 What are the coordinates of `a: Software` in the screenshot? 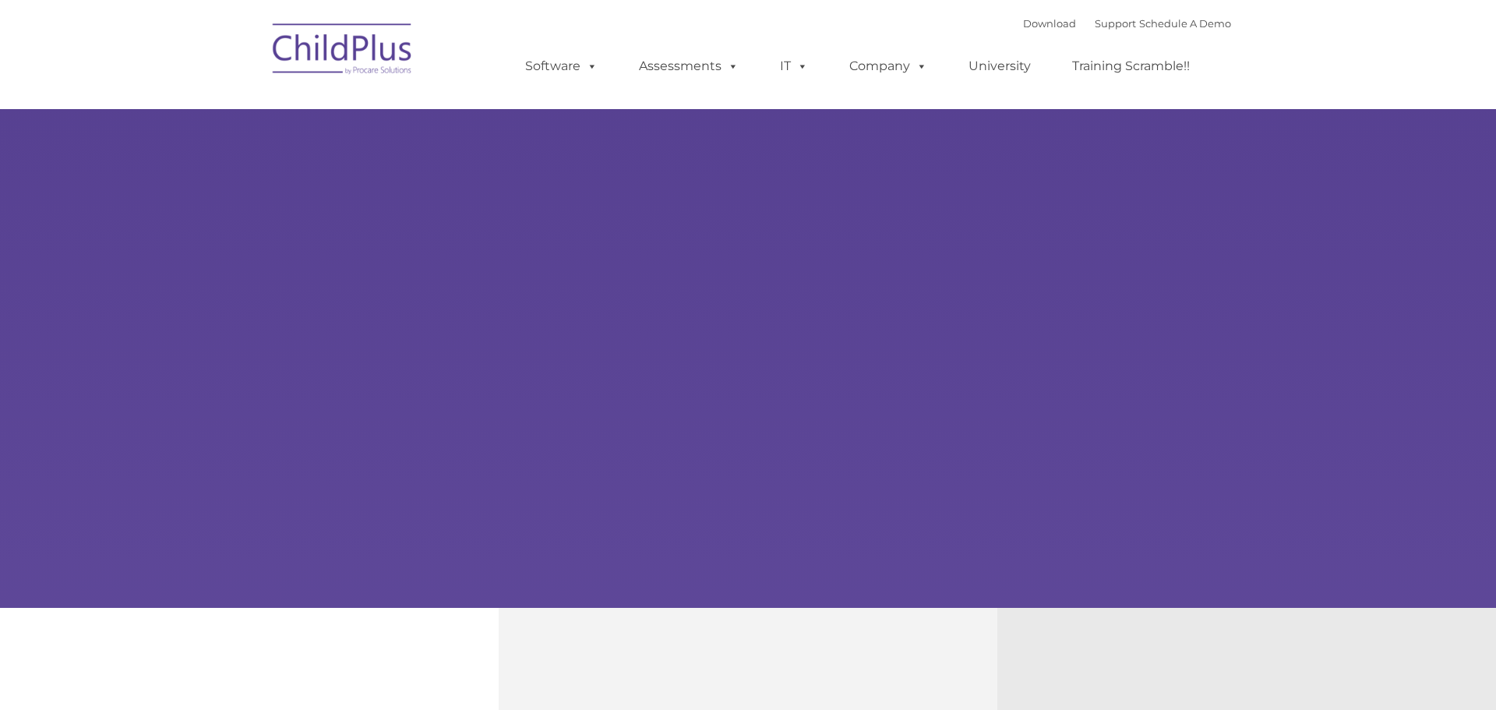 It's located at (561, 66).